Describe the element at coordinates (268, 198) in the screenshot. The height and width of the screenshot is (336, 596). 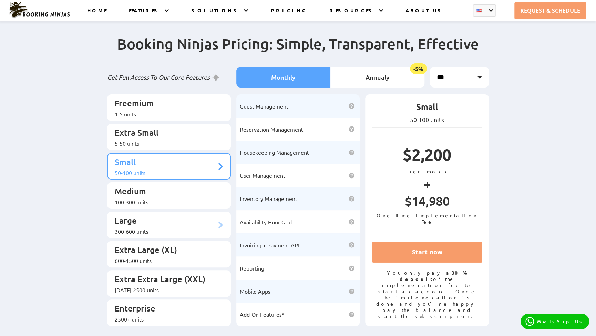
I see `span: Inventory Management` at that location.